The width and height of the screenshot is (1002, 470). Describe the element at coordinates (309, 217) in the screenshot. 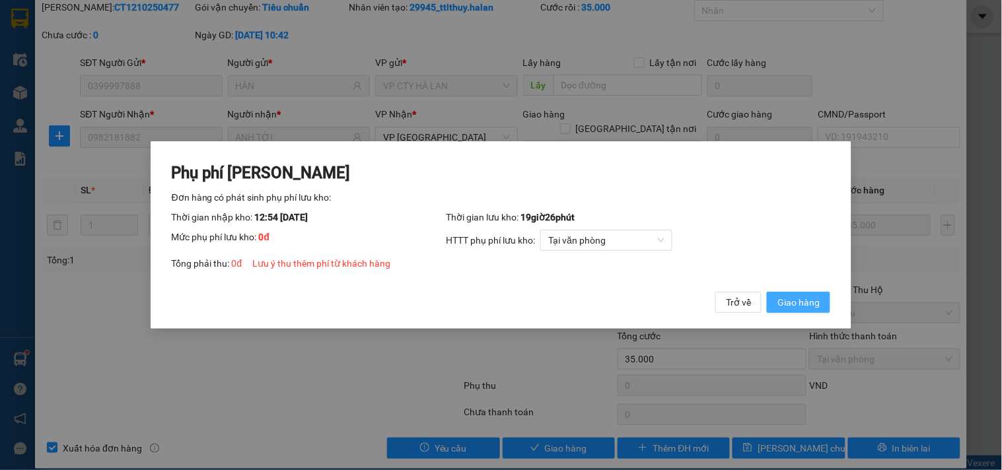

I see `div: Thời gian nhập kho:` at that location.